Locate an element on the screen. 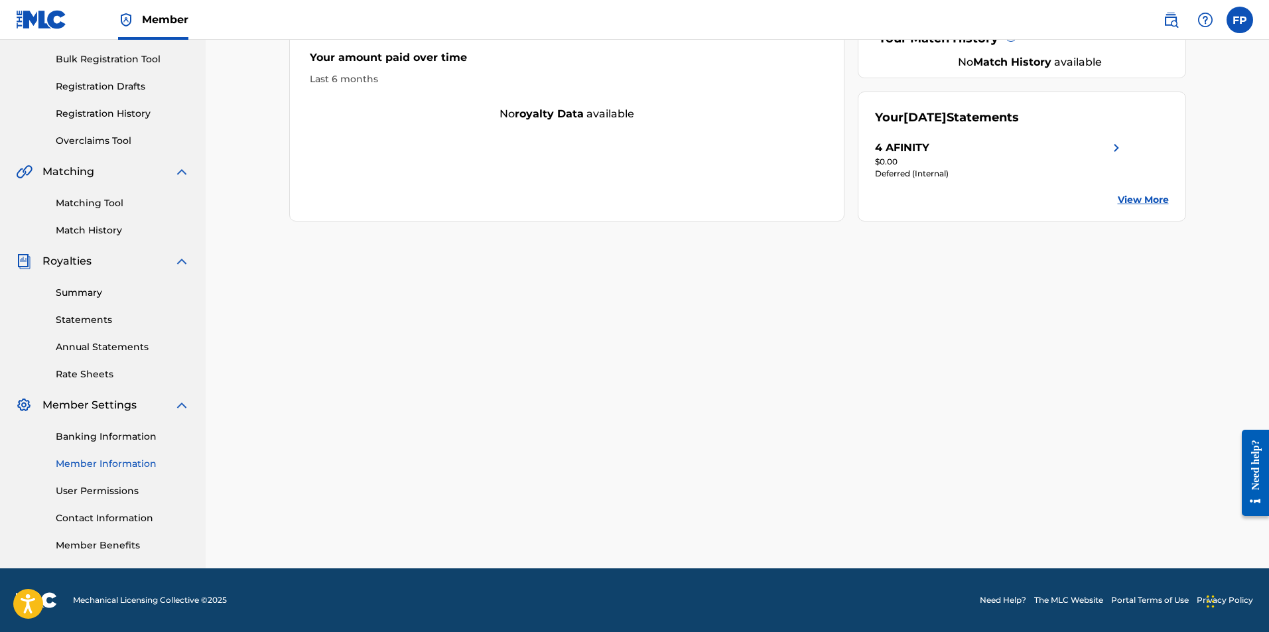 Image resolution: width=1269 pixels, height=632 pixels. a: Public Search is located at coordinates (1171, 20).